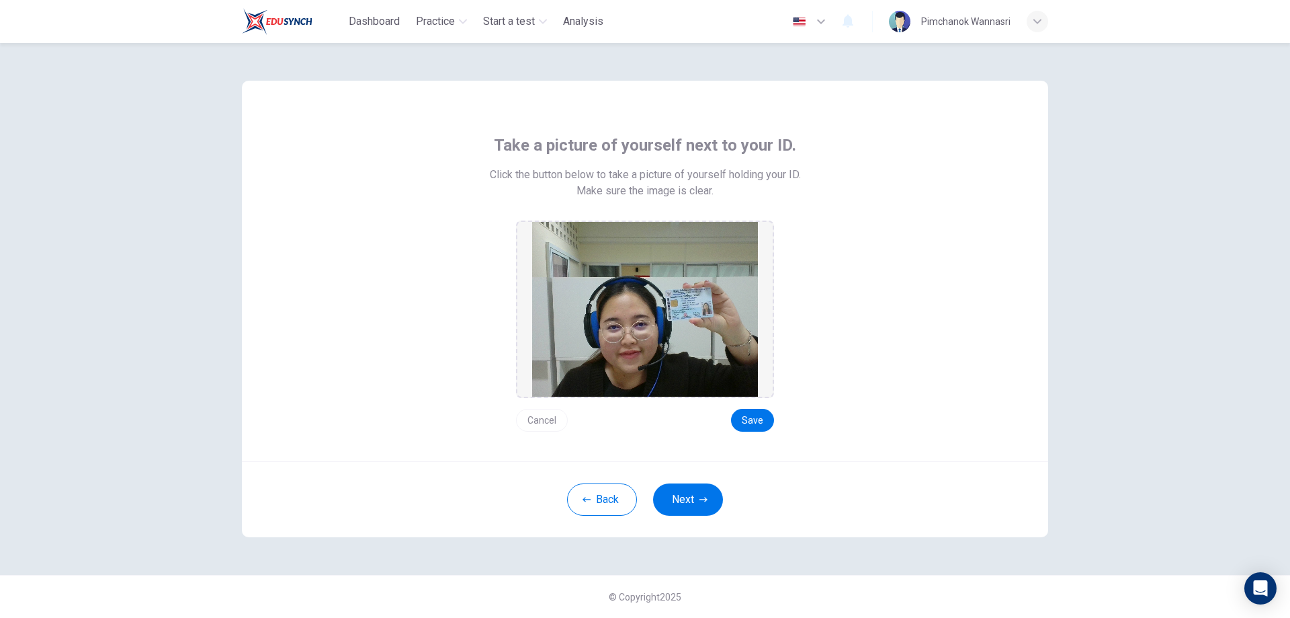  I want to click on span: Analysis, so click(583, 22).